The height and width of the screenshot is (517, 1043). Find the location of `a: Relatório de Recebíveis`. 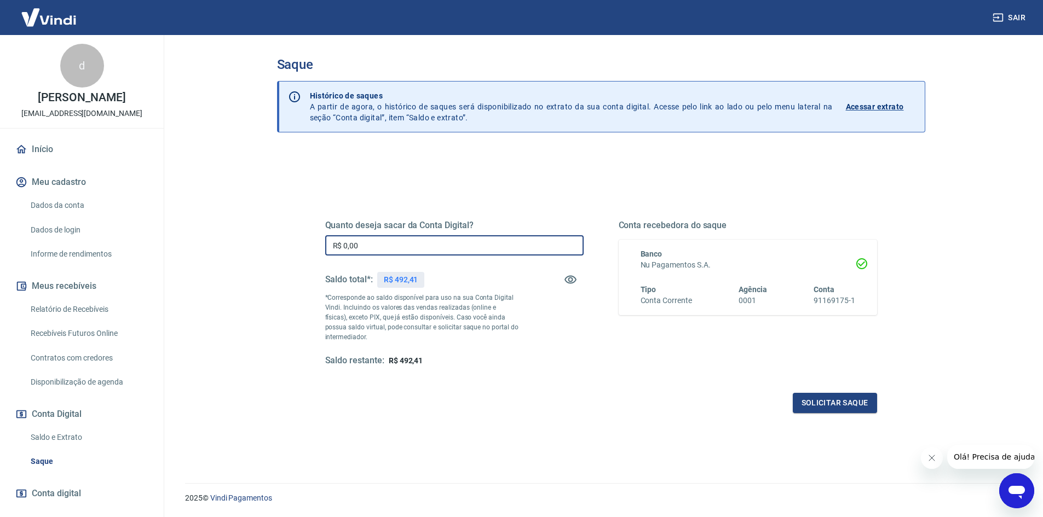

a: Relatório de Recebíveis is located at coordinates (88, 309).